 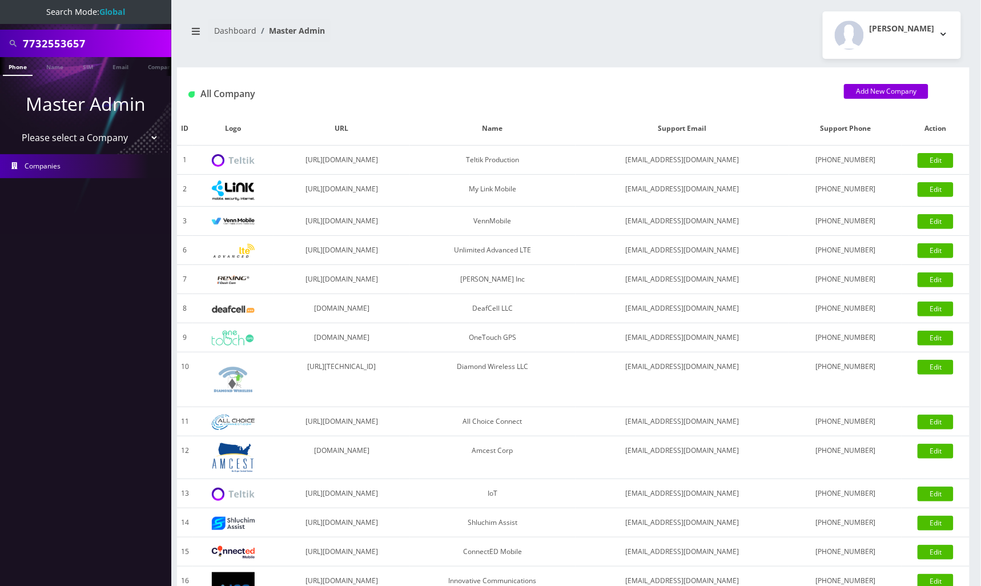 What do you see at coordinates (233, 523) in the screenshot?
I see `img: Shluchim Assist` at bounding box center [233, 523].